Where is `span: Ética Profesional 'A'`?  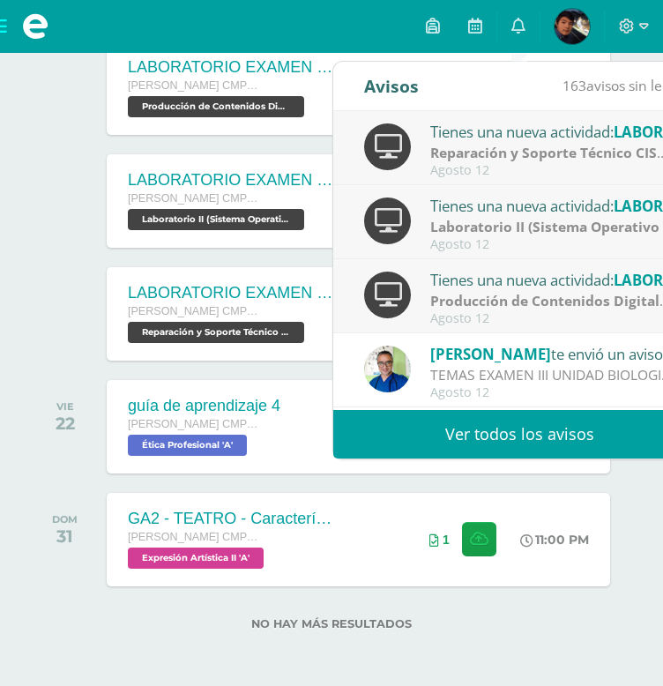
span: Ética Profesional 'A' is located at coordinates (187, 445).